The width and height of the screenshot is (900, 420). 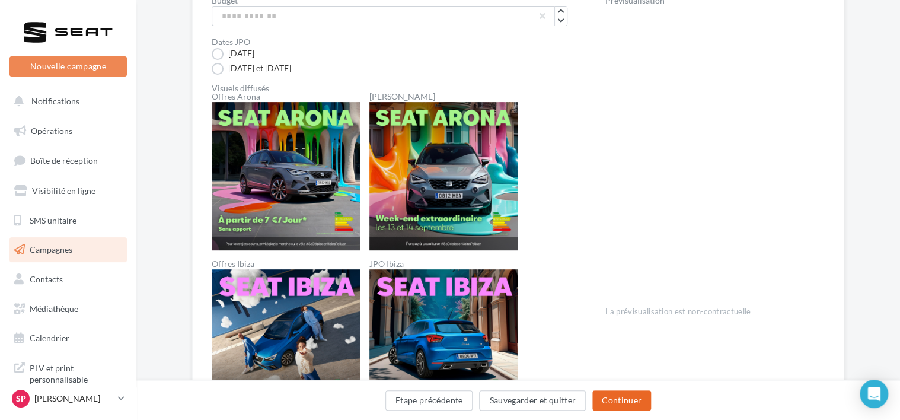 What do you see at coordinates (443, 343) in the screenshot?
I see `img: JPO Ibiza` at bounding box center [443, 343].